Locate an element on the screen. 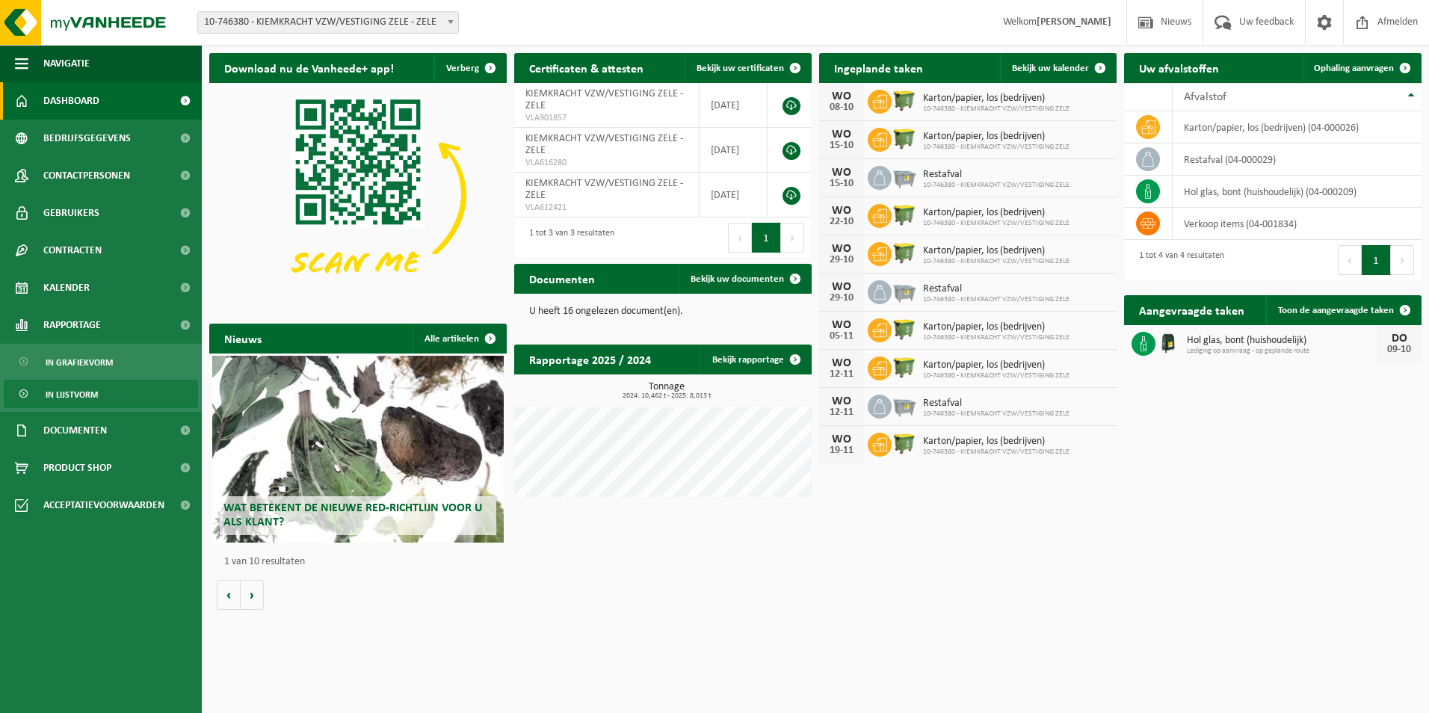 This screenshot has width=1429, height=713. h2: Download nu de Vanheede+ app! is located at coordinates (309, 67).